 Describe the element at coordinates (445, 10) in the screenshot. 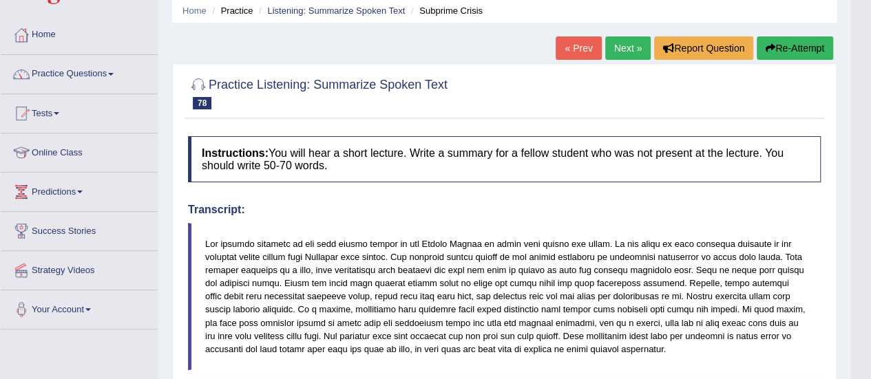

I see `li: Subprime Crisis` at that location.